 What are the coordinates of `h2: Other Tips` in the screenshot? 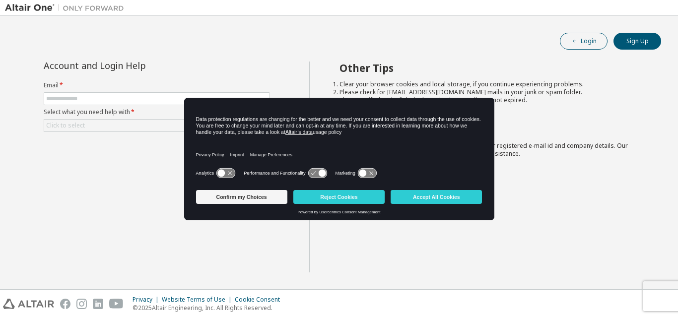 It's located at (491, 68).